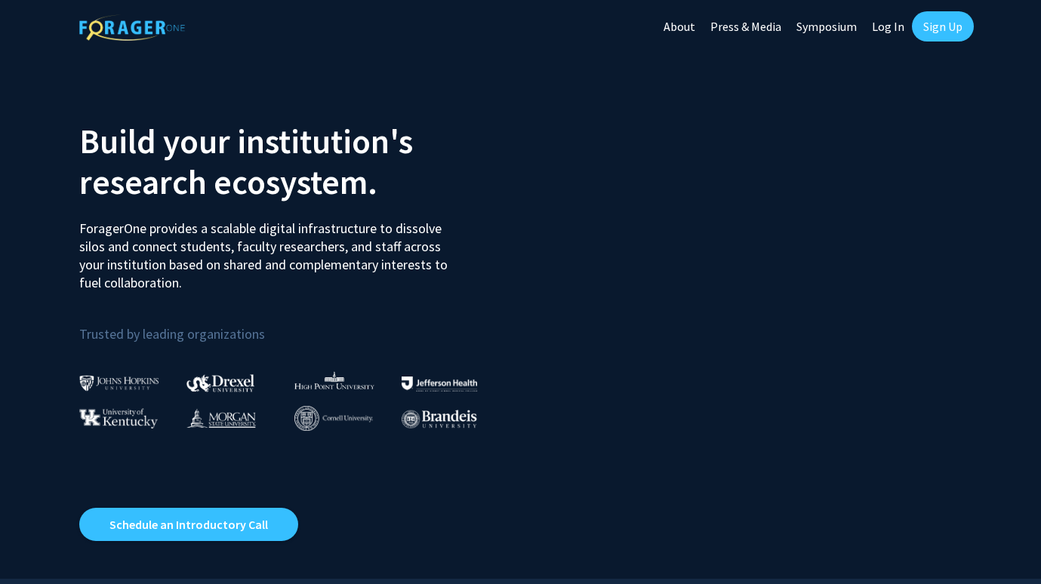 This screenshot has height=584, width=1041. I want to click on img: Brandeis University, so click(439, 419).